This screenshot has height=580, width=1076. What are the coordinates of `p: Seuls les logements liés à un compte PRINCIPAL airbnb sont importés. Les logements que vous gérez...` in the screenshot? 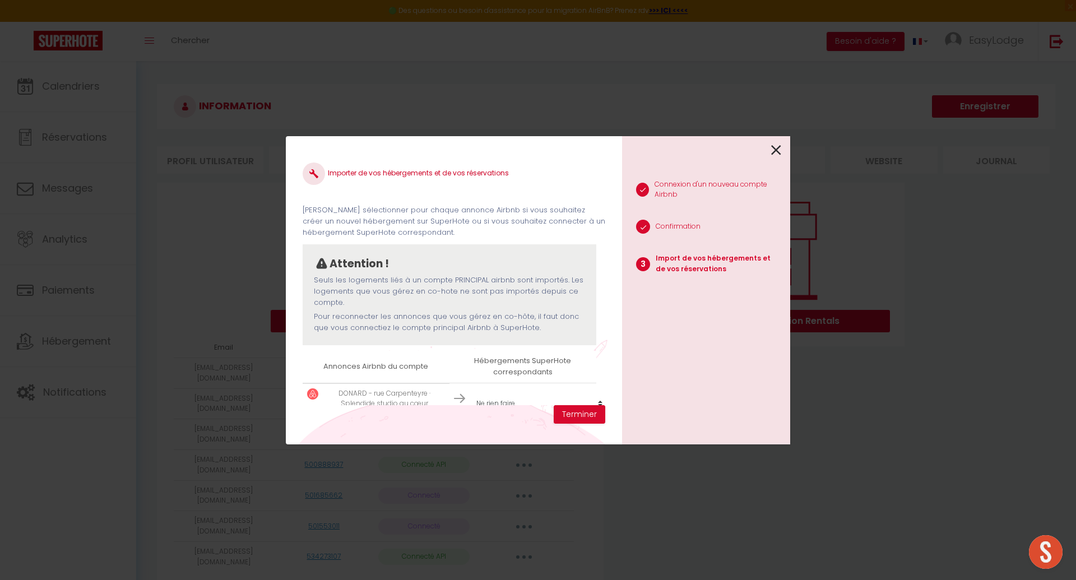 It's located at (449, 291).